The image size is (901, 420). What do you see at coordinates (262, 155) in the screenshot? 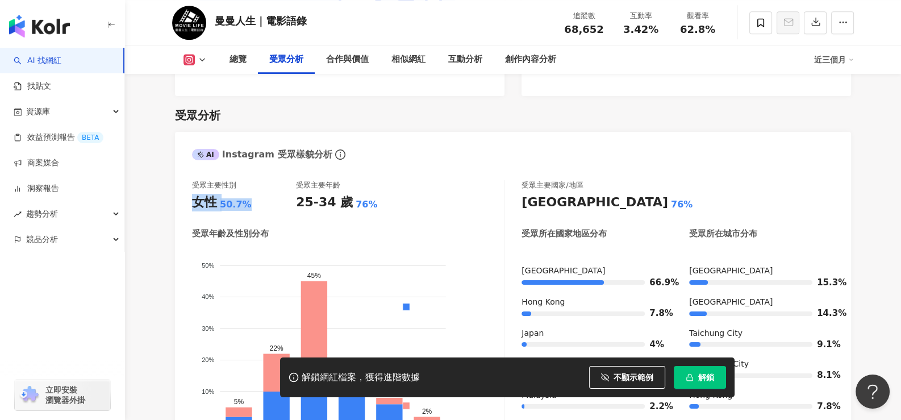
I see `div: Instagram 受眾樣貌分析` at bounding box center [262, 155].